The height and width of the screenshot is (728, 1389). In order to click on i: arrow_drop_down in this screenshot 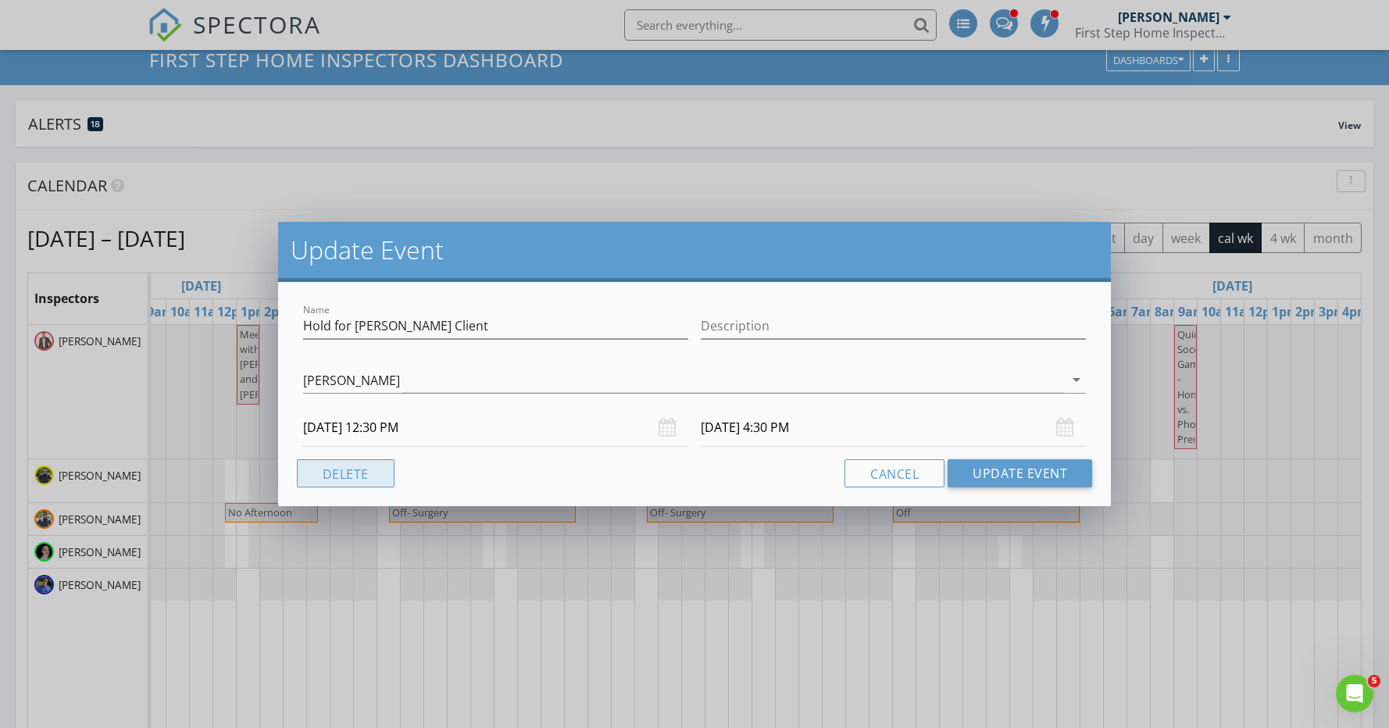, I will do `click(1077, 380)`.